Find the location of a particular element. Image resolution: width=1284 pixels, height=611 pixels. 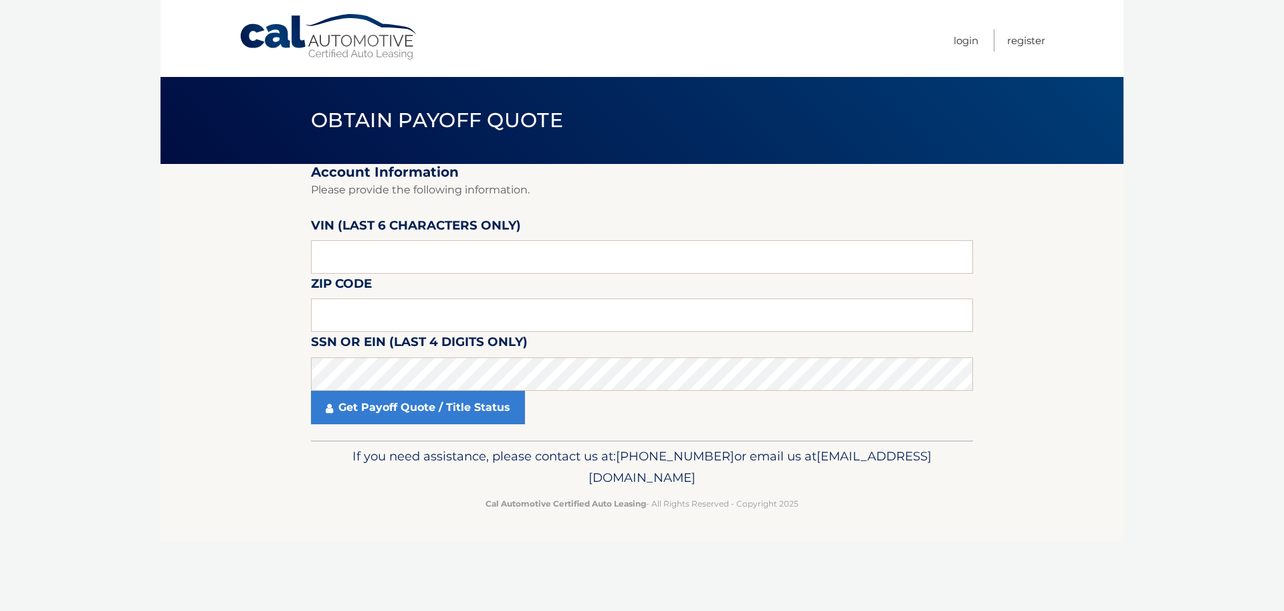

label: SSN or EIN (last 4 digits only) is located at coordinates (419, 344).